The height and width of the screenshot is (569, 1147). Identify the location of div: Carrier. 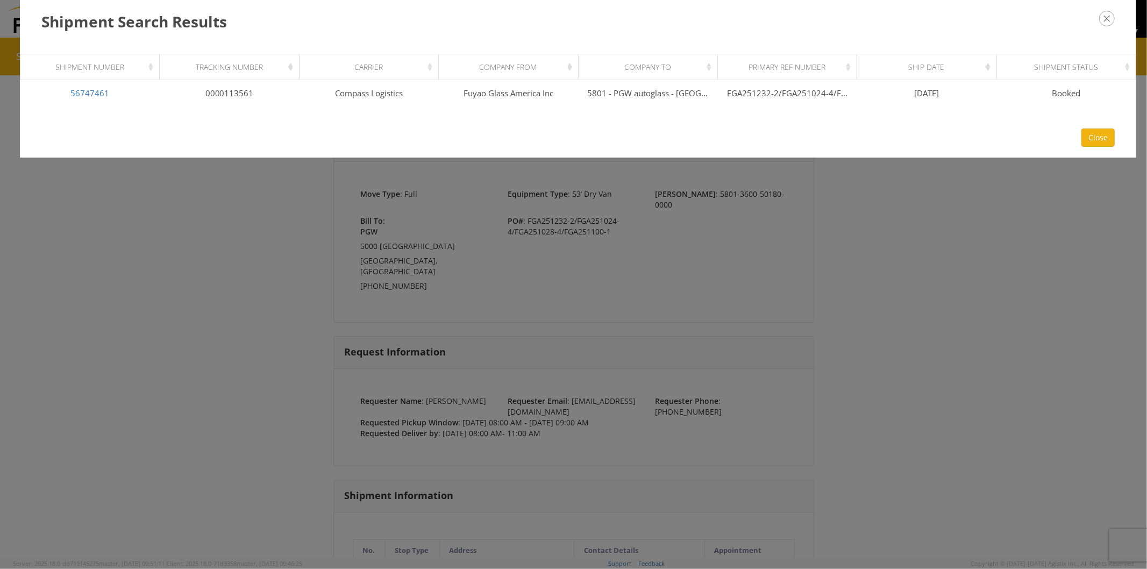
(372, 67).